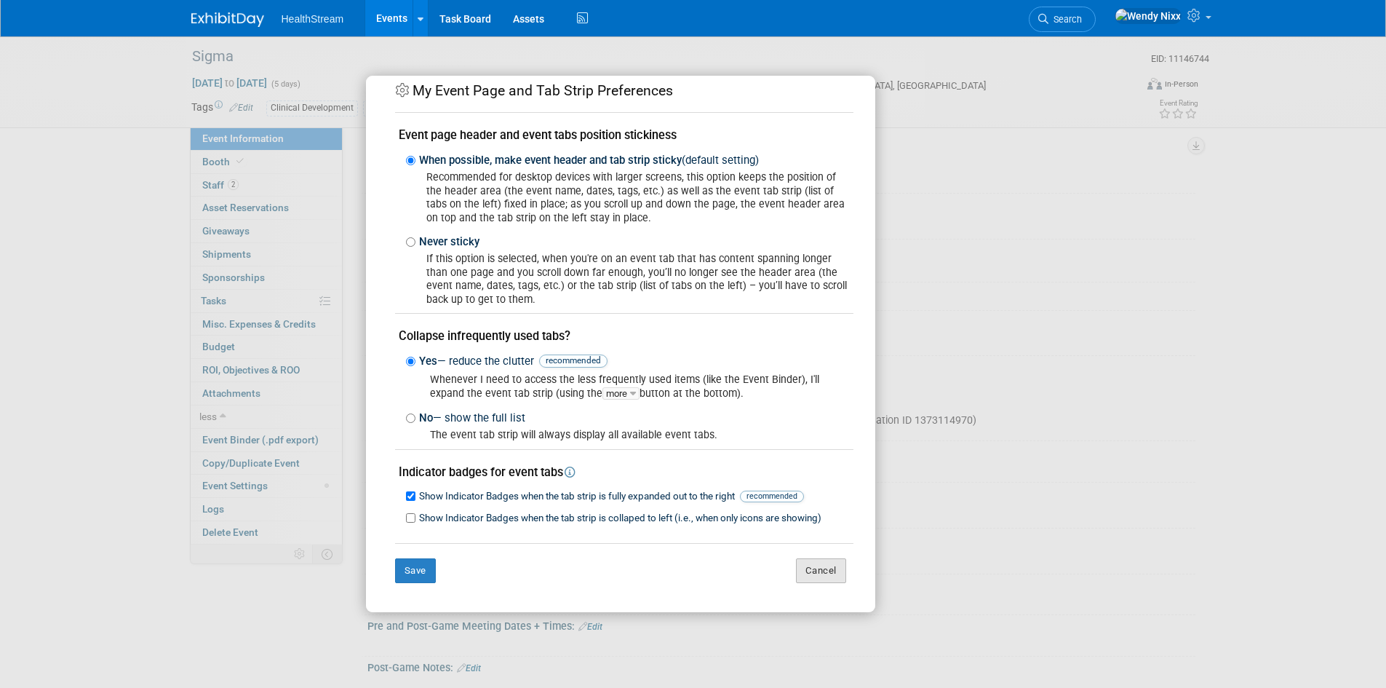 The height and width of the screenshot is (688, 1386). What do you see at coordinates (821, 571) in the screenshot?
I see `button: Cancel` at bounding box center [821, 571].